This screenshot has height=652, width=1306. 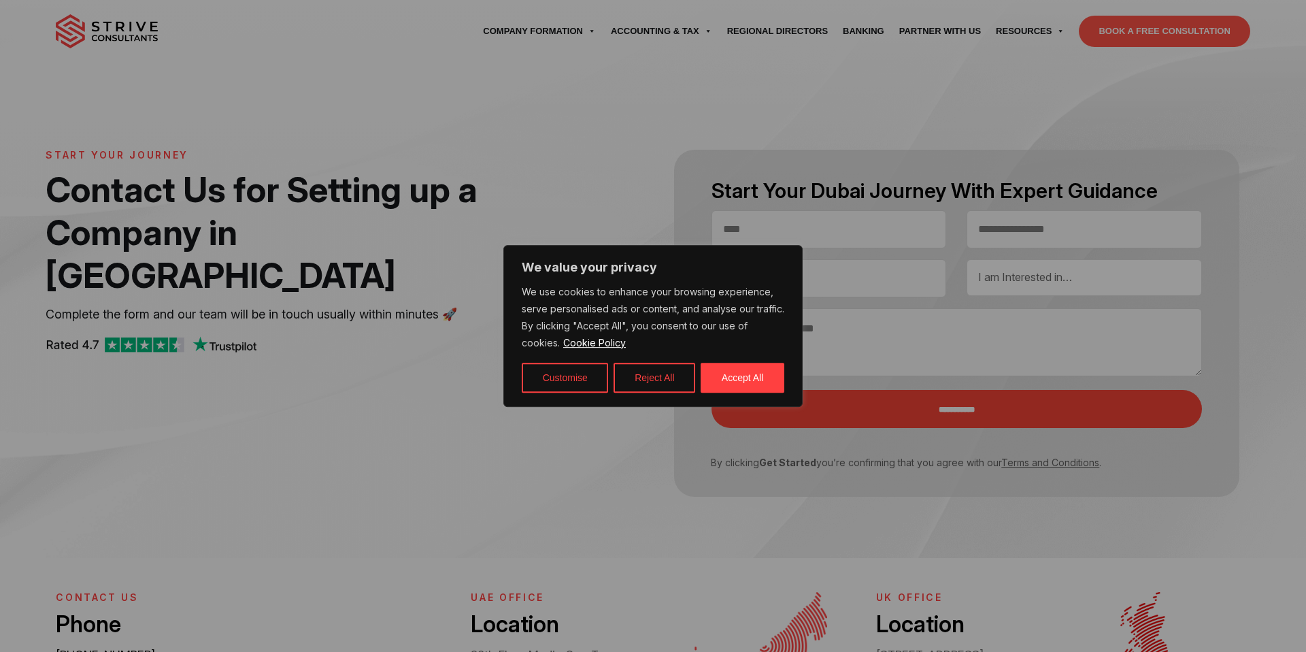 What do you see at coordinates (742, 378) in the screenshot?
I see `button: Accept All` at bounding box center [742, 378].